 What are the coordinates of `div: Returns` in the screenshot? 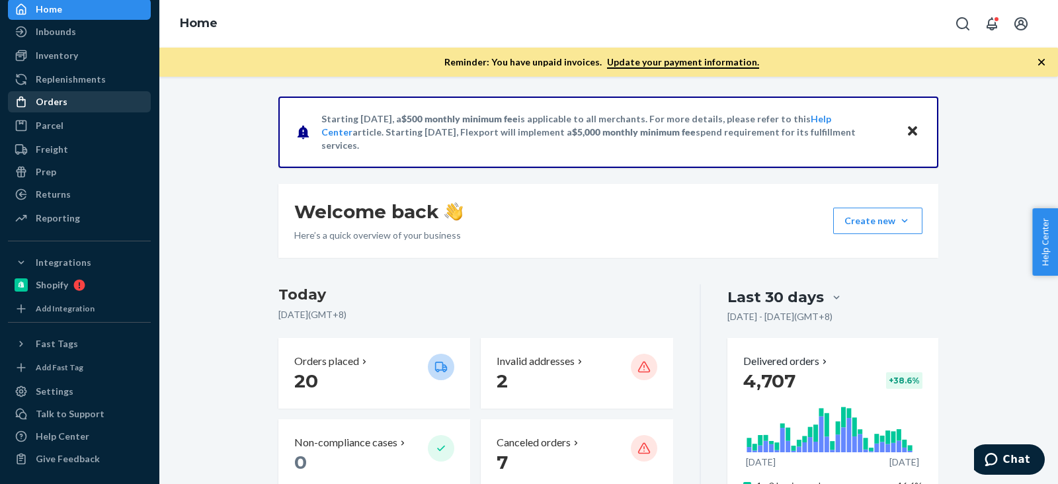 It's located at (53, 194).